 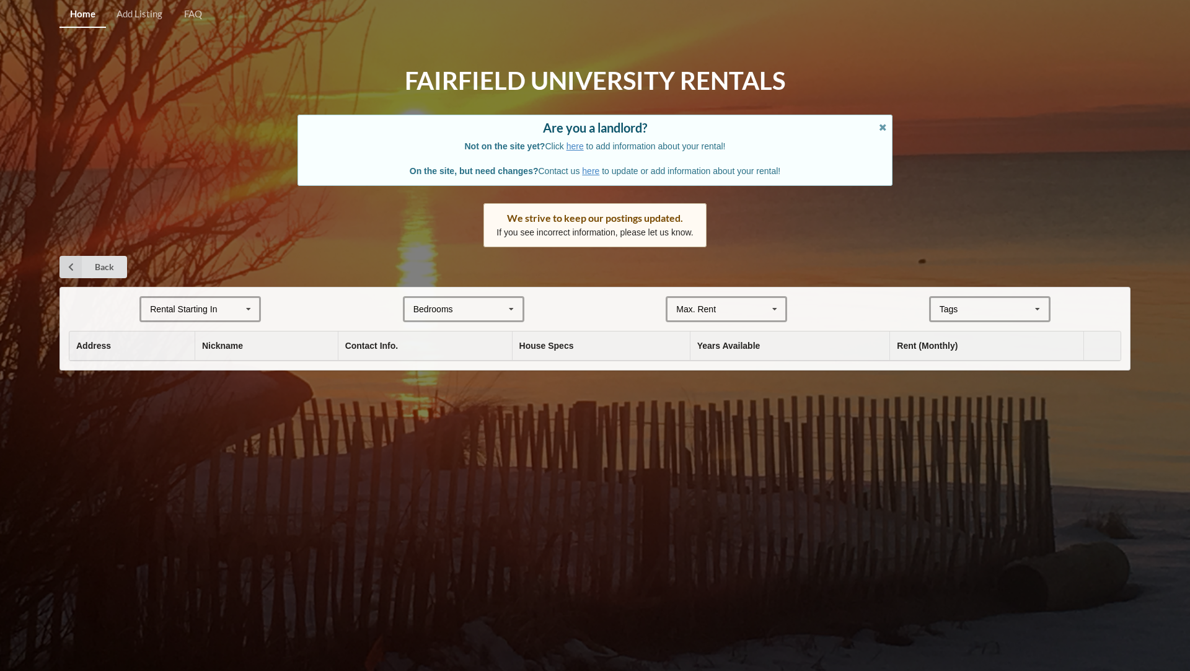 I want to click on a: Home, so click(x=82, y=14).